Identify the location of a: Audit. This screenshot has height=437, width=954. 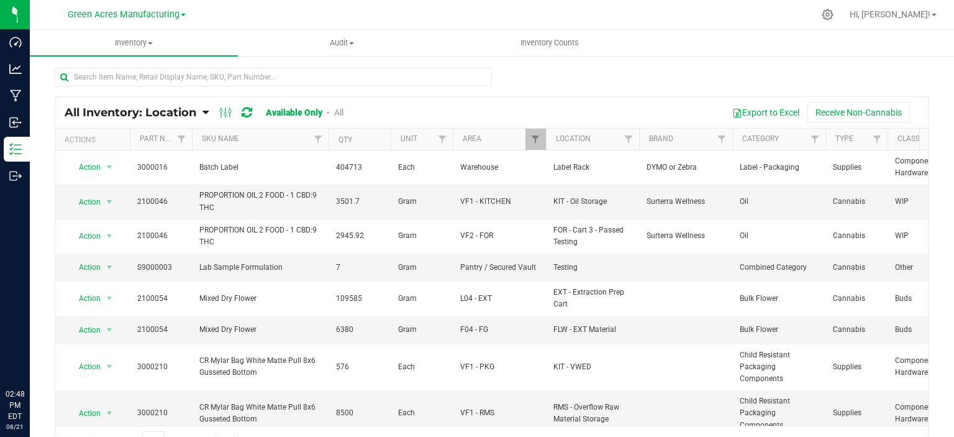
(342, 43).